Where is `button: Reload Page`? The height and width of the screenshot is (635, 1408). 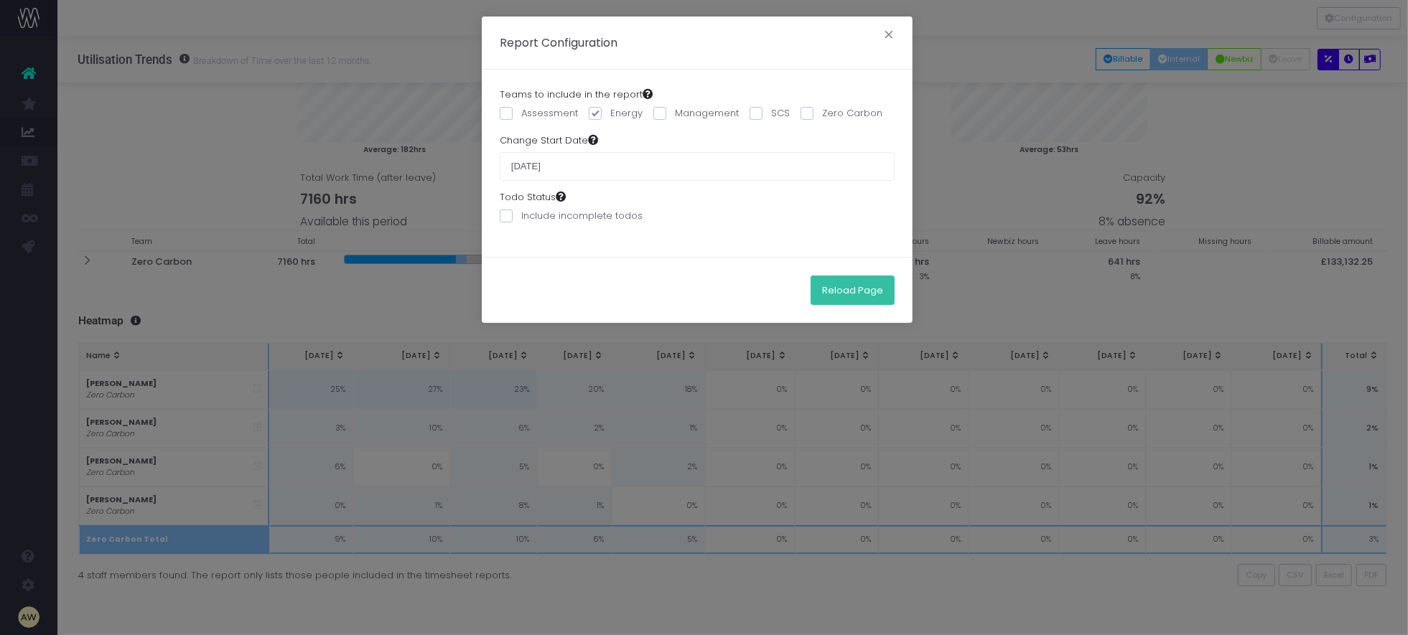 button: Reload Page is located at coordinates (852, 290).